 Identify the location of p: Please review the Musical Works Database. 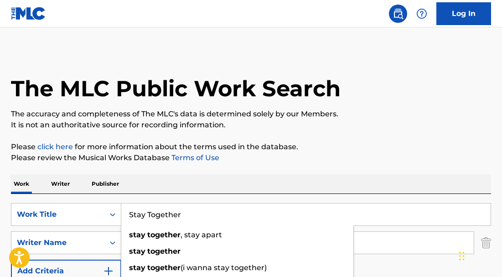
(251, 158).